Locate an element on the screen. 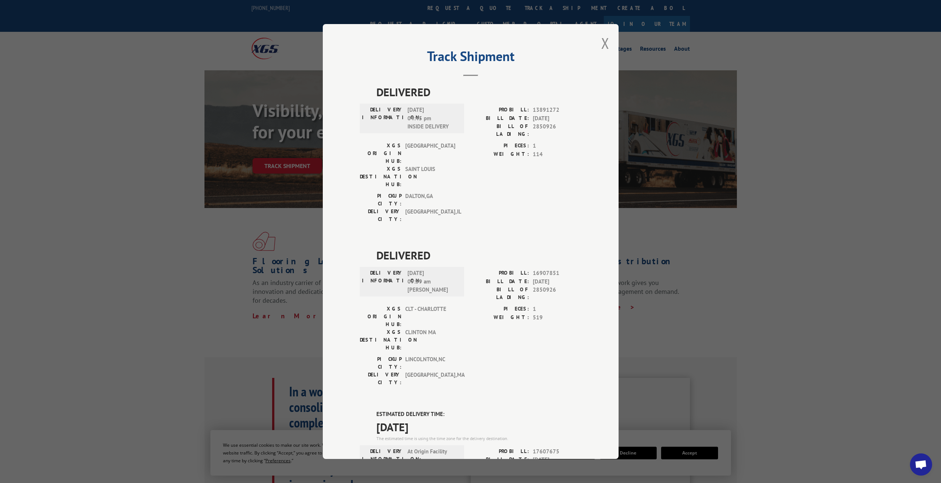 This screenshot has width=941, height=483. span: 114 is located at coordinates (557, 154).